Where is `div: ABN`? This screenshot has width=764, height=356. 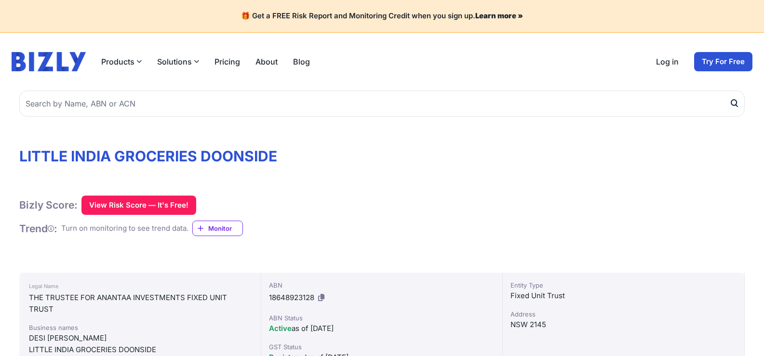
div: ABN is located at coordinates (382, 285).